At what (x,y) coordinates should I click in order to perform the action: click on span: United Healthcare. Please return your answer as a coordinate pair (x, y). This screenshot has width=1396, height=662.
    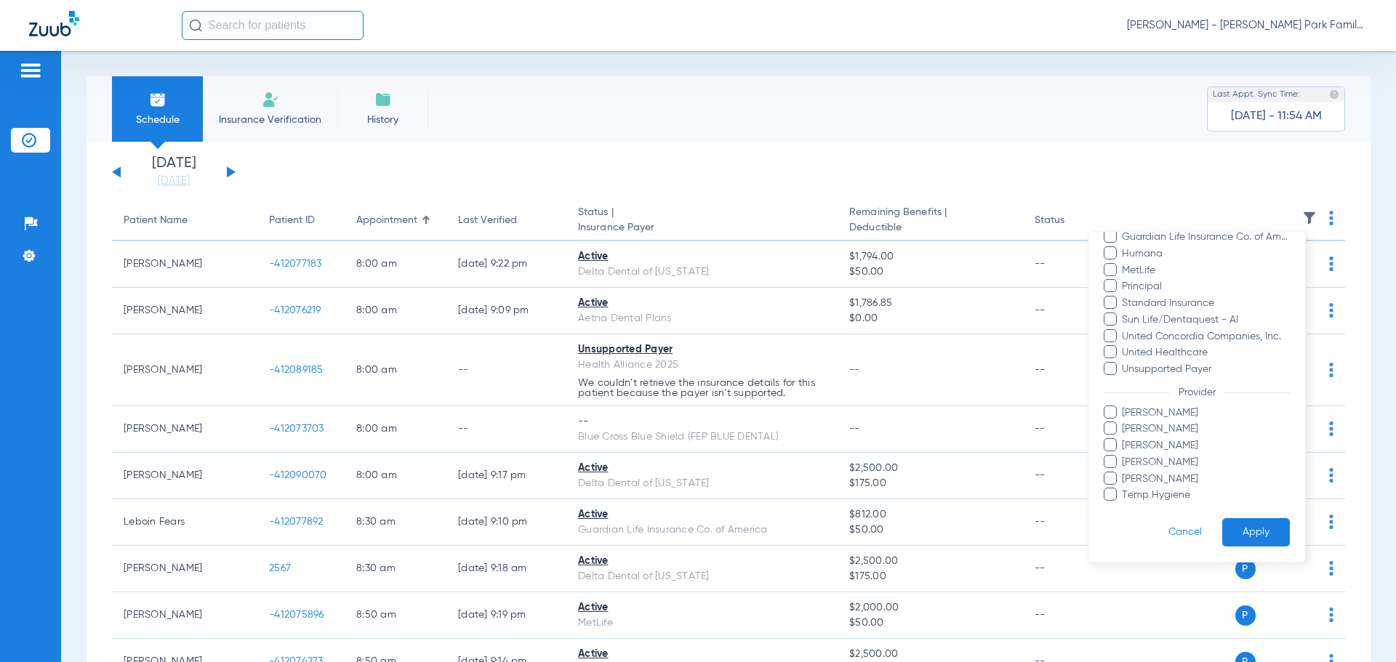
    Looking at the image, I should click on (1206, 353).